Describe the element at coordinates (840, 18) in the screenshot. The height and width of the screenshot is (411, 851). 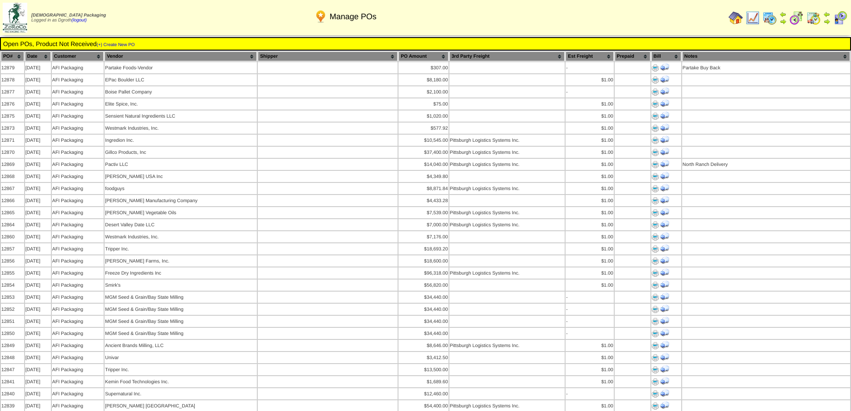
I see `img: calendarcustomer.gif` at that location.